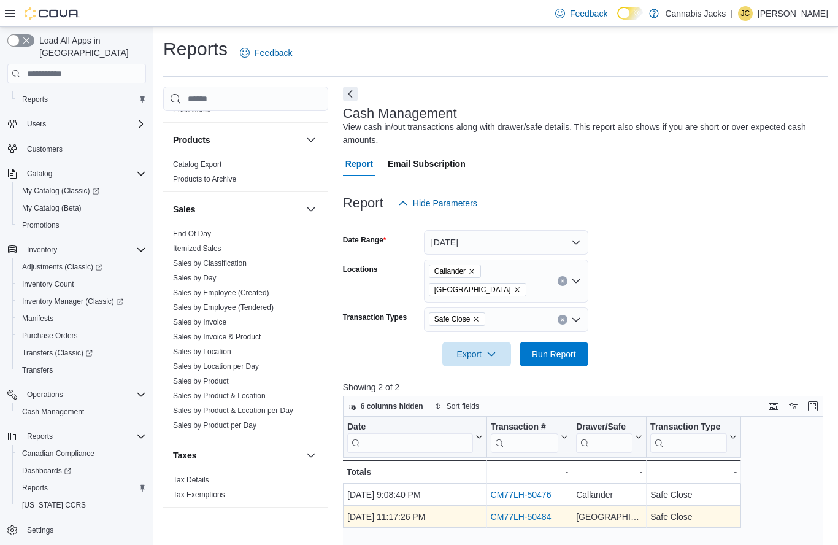  What do you see at coordinates (237, 209) in the screenshot?
I see `button: Sales` at bounding box center [237, 209].